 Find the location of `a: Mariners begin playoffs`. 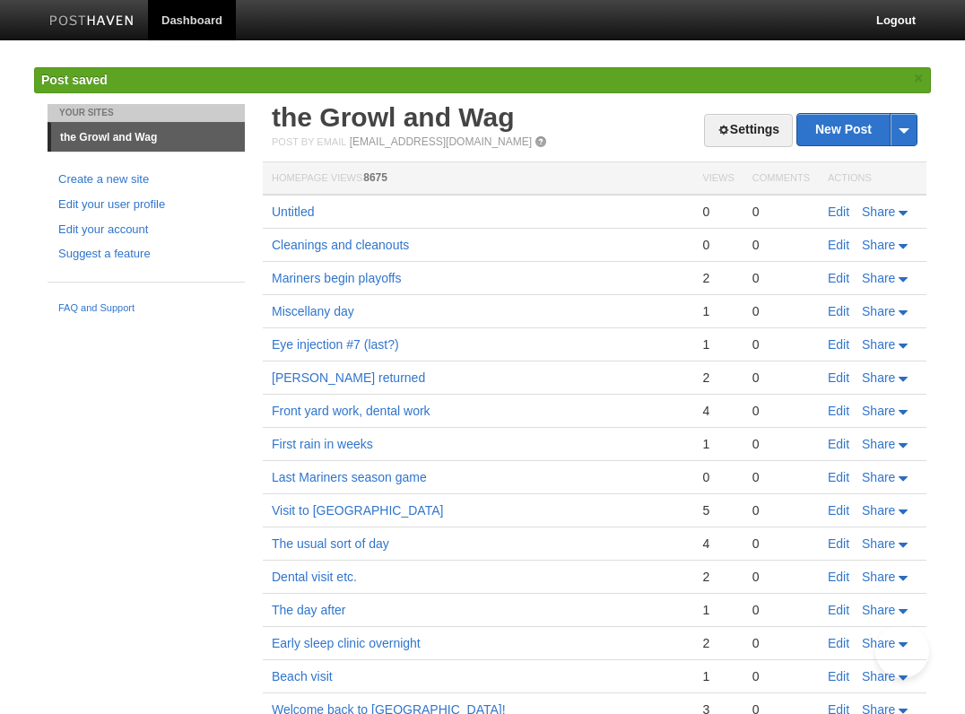

a: Mariners begin playoffs is located at coordinates (336, 278).